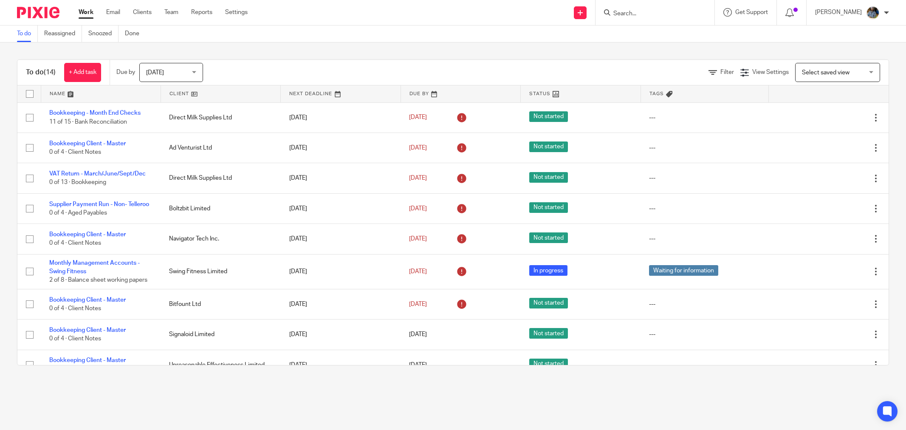 The height and width of the screenshot is (430, 906). What do you see at coordinates (82, 72) in the screenshot?
I see `a: + Add task` at bounding box center [82, 72].